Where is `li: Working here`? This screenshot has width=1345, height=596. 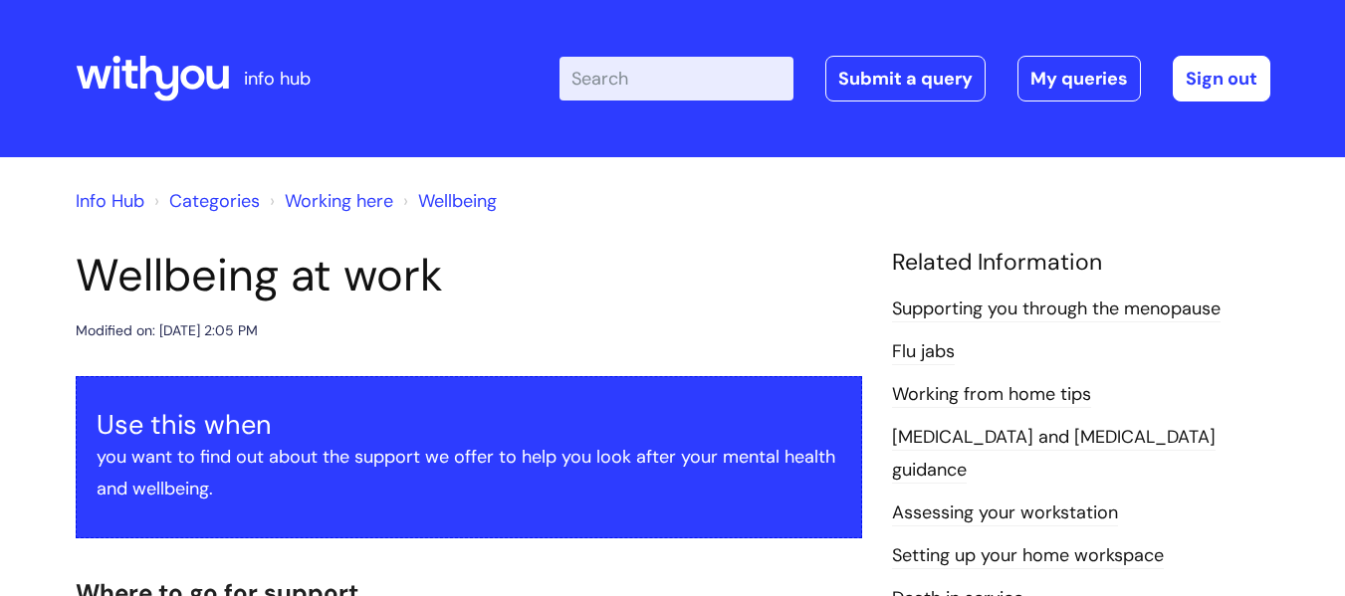
li: Working here is located at coordinates (329, 201).